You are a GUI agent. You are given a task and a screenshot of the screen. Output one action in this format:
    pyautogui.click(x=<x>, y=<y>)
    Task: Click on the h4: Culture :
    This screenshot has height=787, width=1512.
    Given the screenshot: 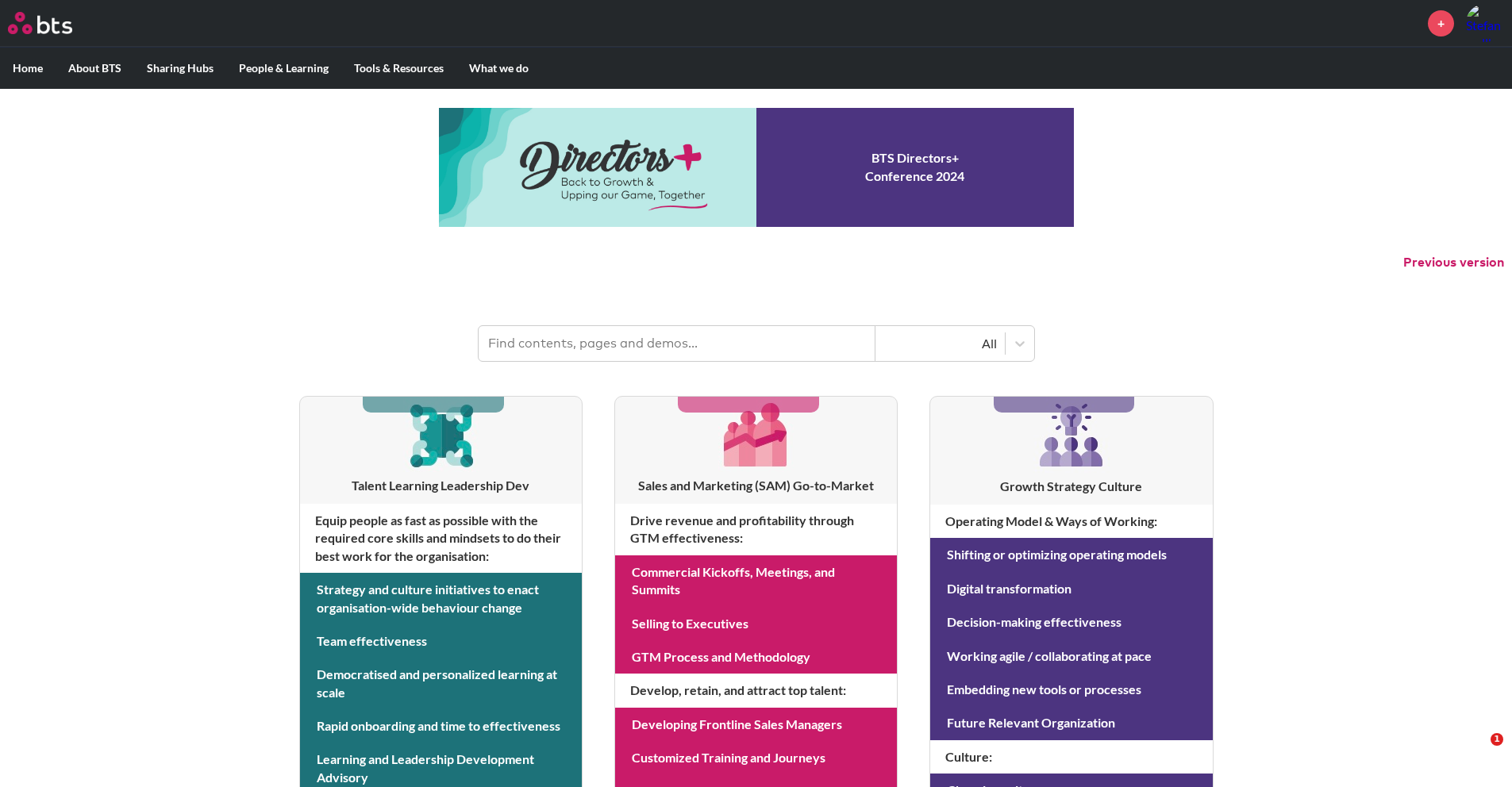 What is the action you would take?
    pyautogui.click(x=1071, y=757)
    